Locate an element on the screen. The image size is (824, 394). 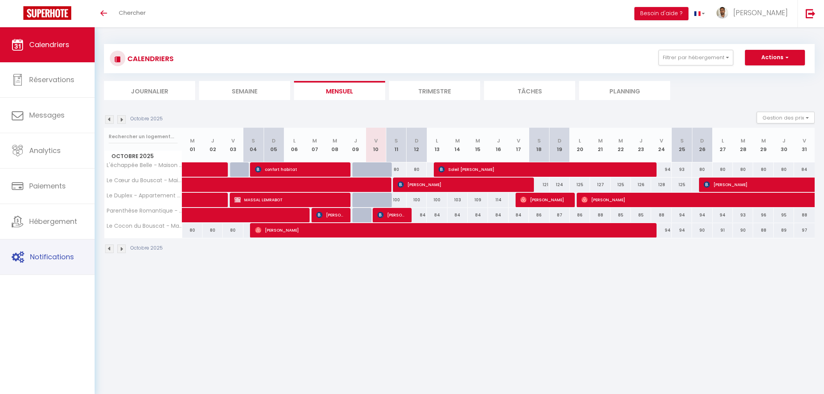
span: Calendriers is located at coordinates (49, 44).